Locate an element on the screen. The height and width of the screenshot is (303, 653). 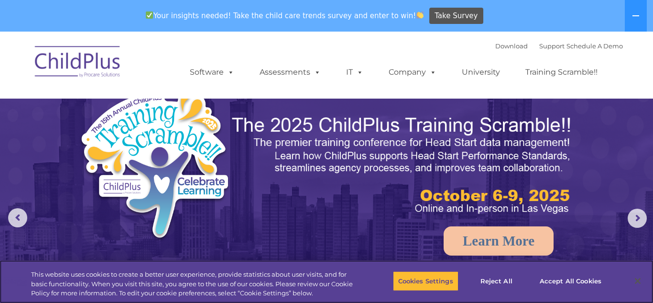
a: Learn More is located at coordinates (499, 240).